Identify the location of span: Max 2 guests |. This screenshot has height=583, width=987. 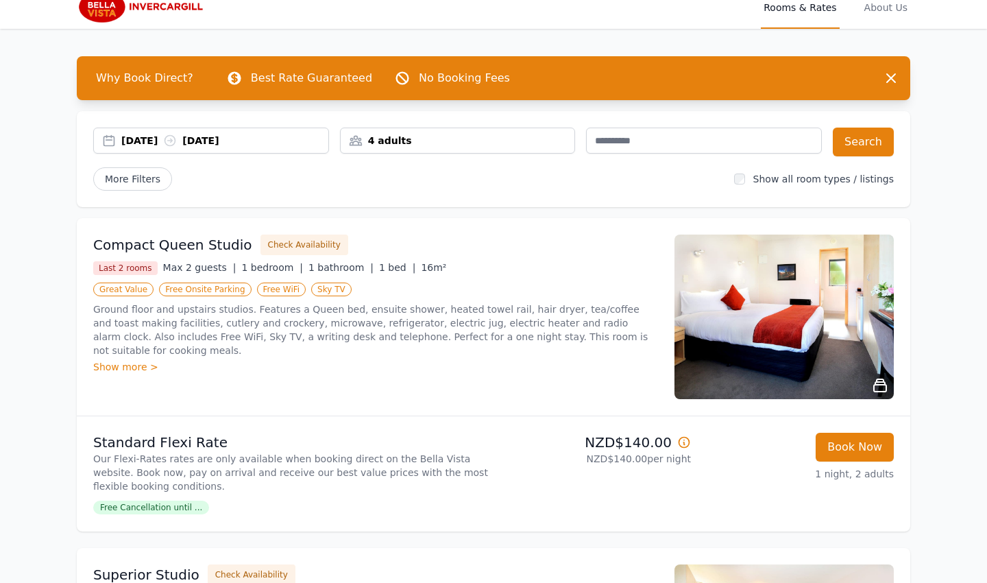
(199, 267).